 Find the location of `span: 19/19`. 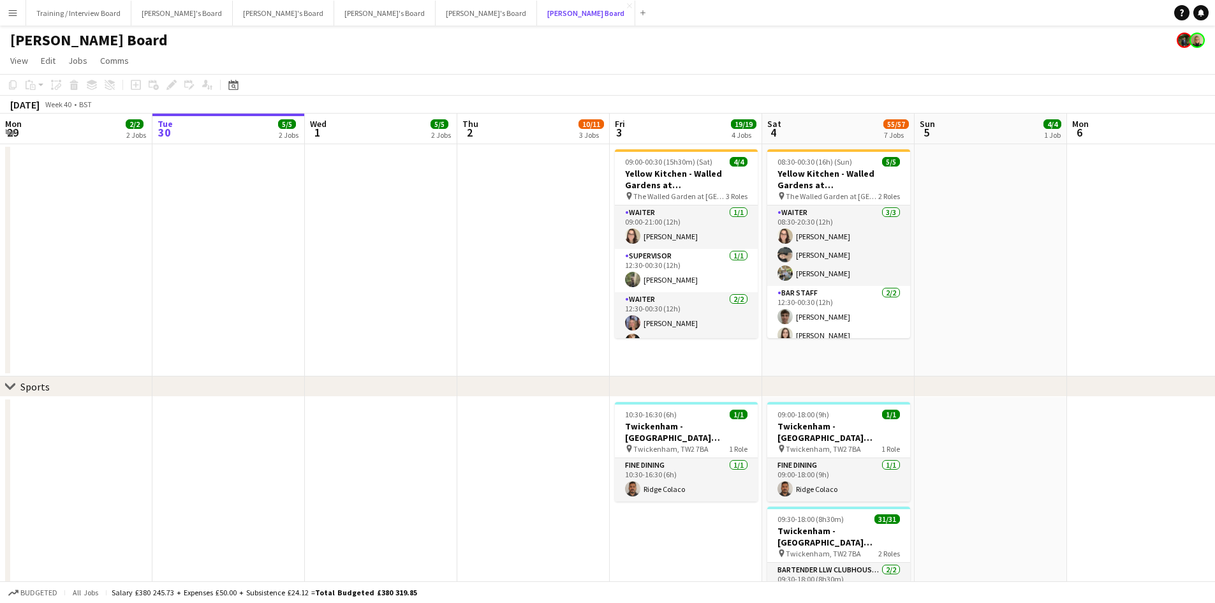

span: 19/19 is located at coordinates (744, 124).